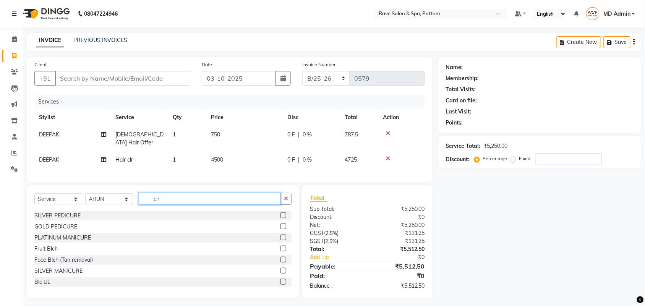 This screenshot has width=645, height=306. Describe the element at coordinates (312, 117) in the screenshot. I see `th: Disc` at that location.